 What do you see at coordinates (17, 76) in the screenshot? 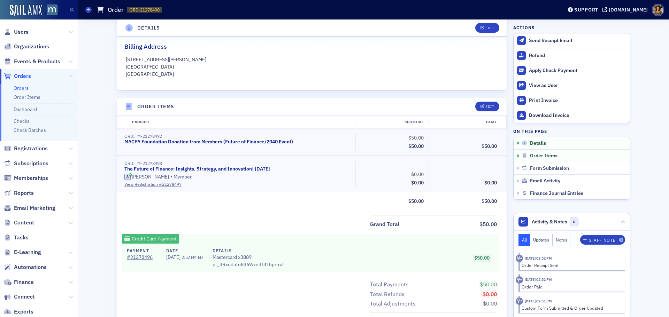
I see `a: Orders` at bounding box center [17, 76].